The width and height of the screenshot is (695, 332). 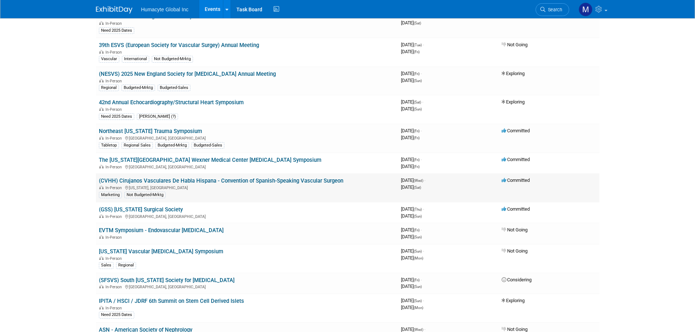 I want to click on span: Considering, so click(x=516, y=280).